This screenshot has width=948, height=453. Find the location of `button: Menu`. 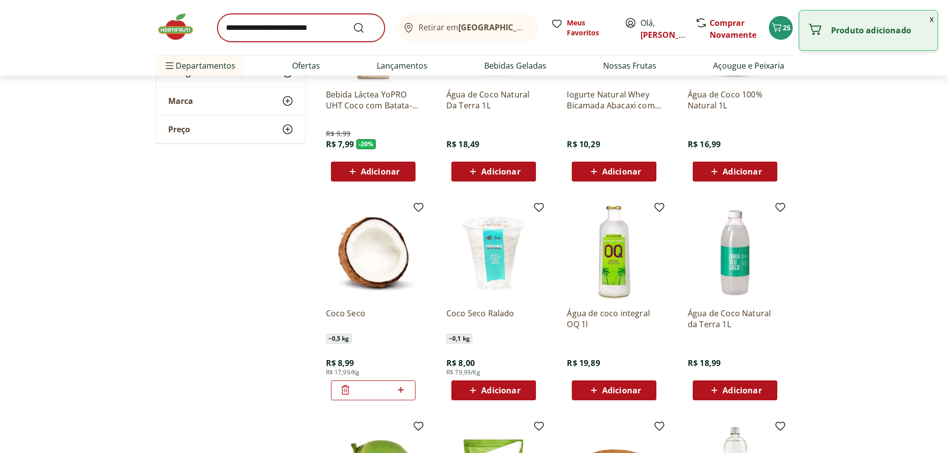

button: Menu is located at coordinates (170, 66).